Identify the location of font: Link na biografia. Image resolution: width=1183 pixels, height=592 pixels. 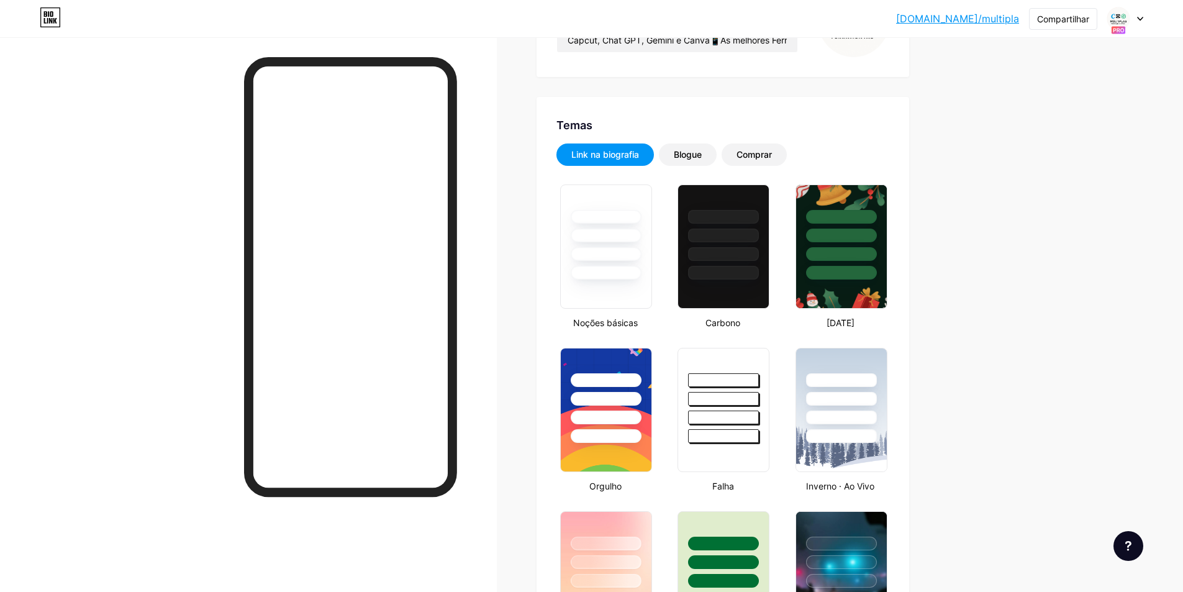
(605, 154).